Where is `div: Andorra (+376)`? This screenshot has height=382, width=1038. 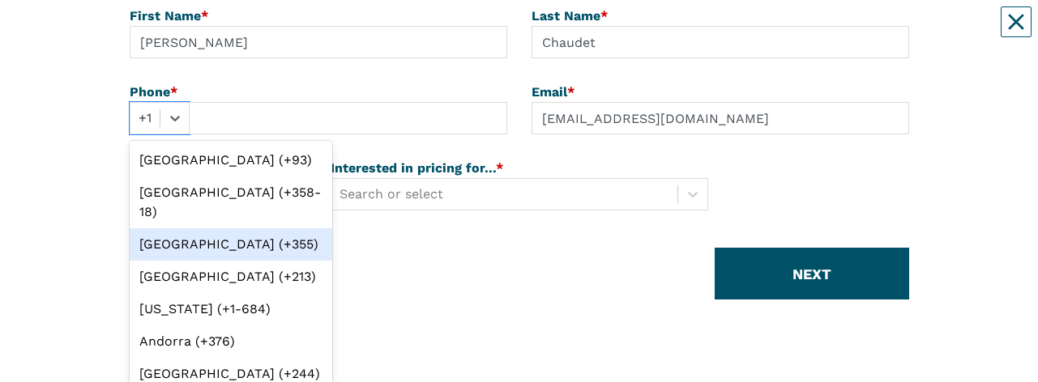
div: Andorra (+376) is located at coordinates (231, 342).